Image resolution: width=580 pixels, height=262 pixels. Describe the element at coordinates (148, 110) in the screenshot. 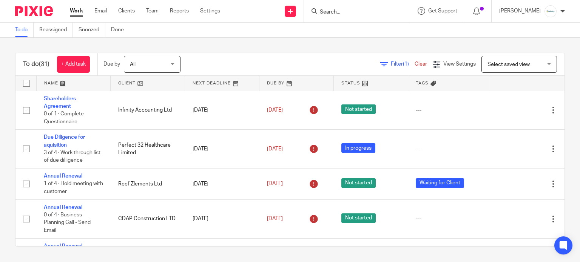

I see `td: Infinity Accounting Ltd` at that location.